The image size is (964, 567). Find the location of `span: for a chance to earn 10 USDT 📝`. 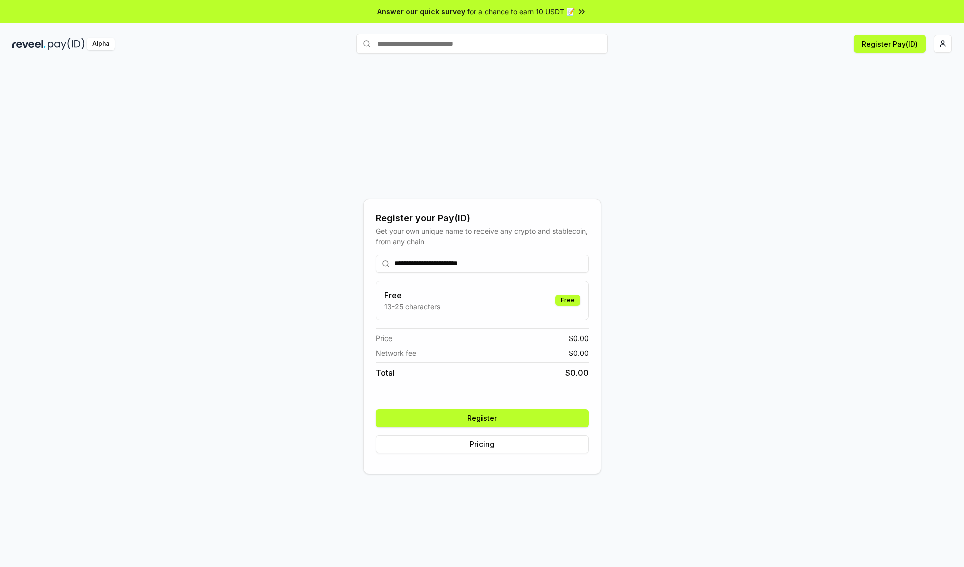

span: for a chance to earn 10 USDT 📝 is located at coordinates (521, 11).